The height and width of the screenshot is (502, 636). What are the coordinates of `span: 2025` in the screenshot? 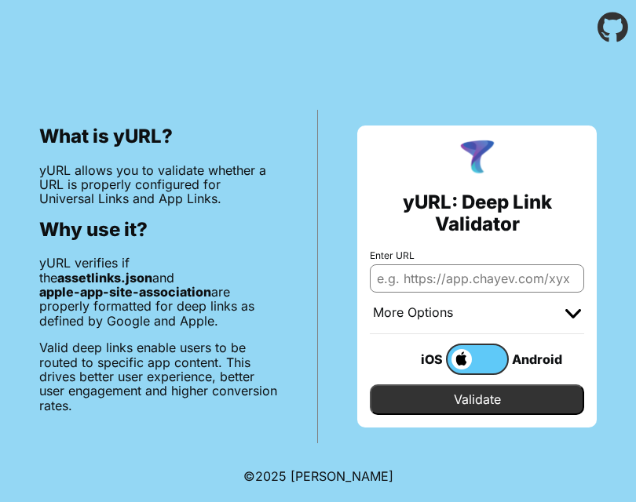 It's located at (271, 477).